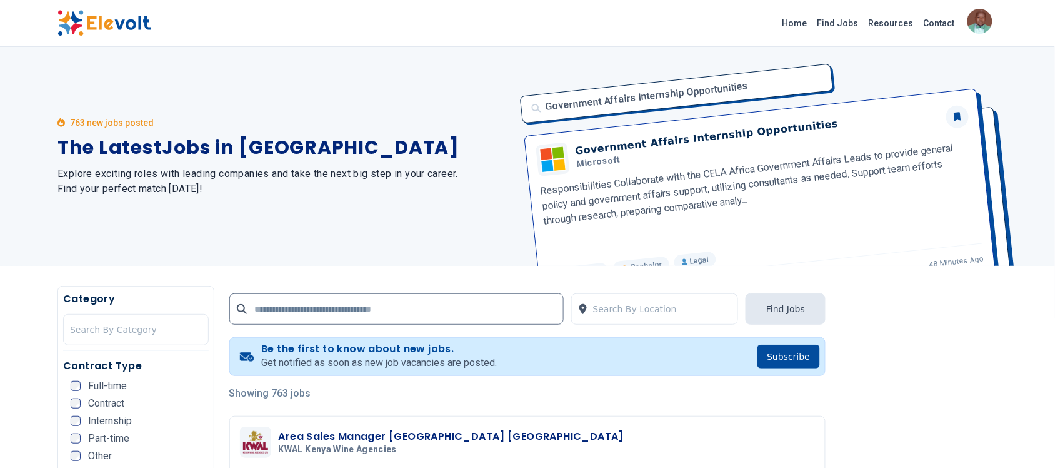  I want to click on input: Full-time, so click(76, 386).